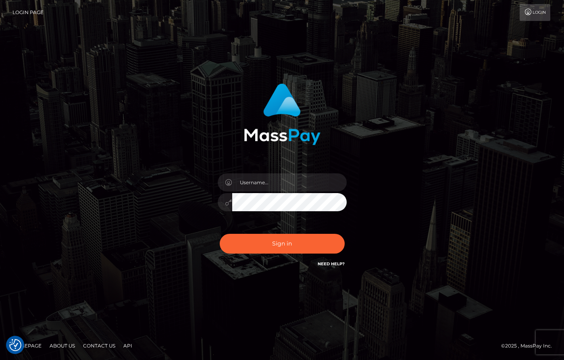  What do you see at coordinates (331, 264) in the screenshot?
I see `a: Need Help?` at bounding box center [331, 264].